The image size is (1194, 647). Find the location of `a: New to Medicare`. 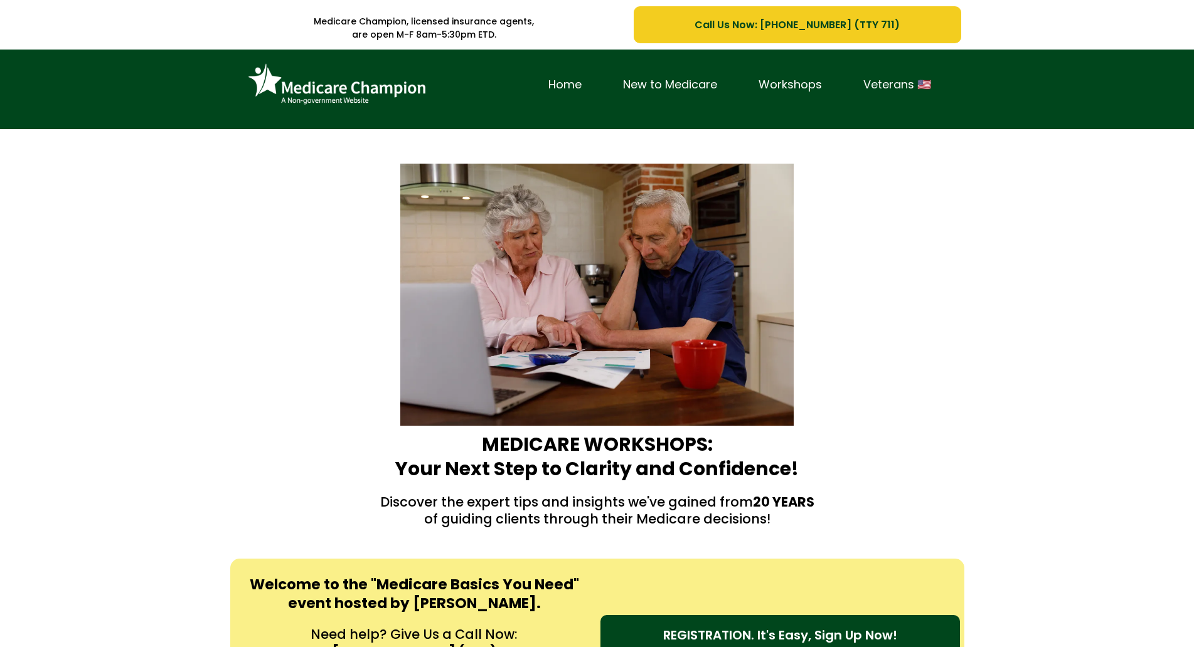

a: New to Medicare is located at coordinates (670, 85).